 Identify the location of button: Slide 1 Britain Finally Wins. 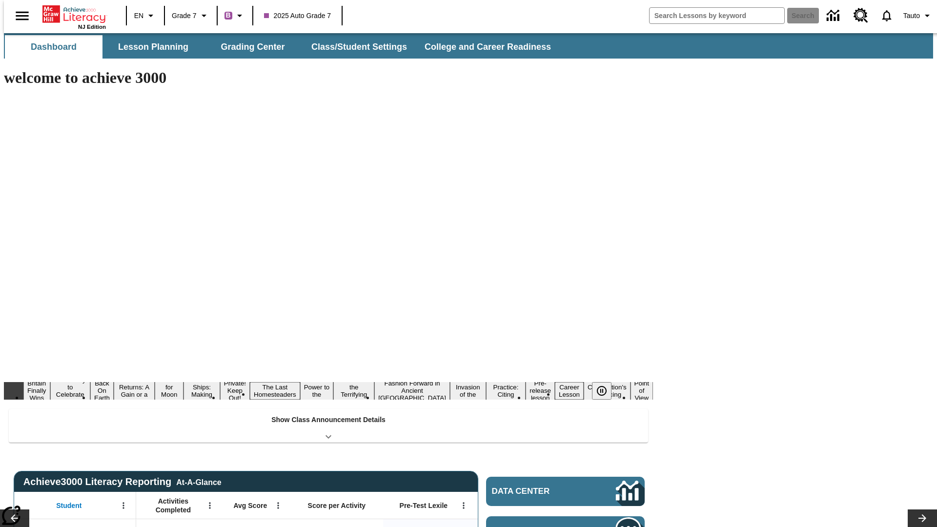
(37, 390).